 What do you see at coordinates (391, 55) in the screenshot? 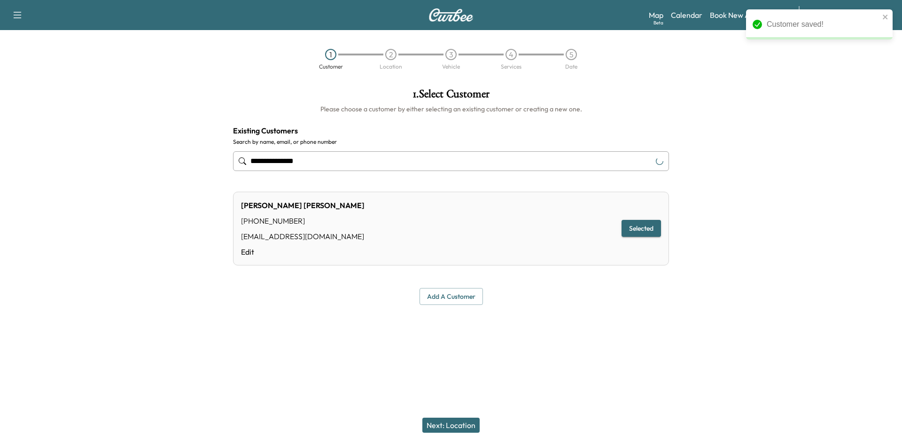
I see `div: 2` at bounding box center [391, 55].